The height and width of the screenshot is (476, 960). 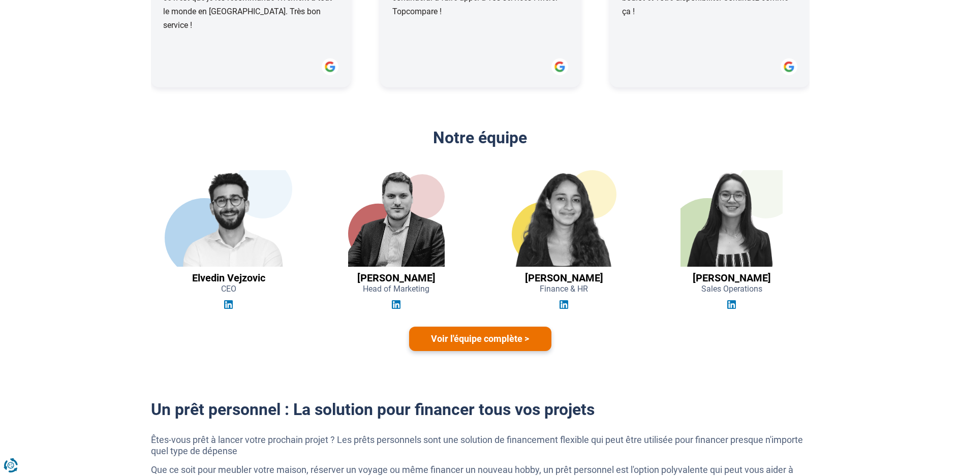 What do you see at coordinates (228, 304) in the screenshot?
I see `img: Linkedin Elvedin Vejzovic` at bounding box center [228, 304].